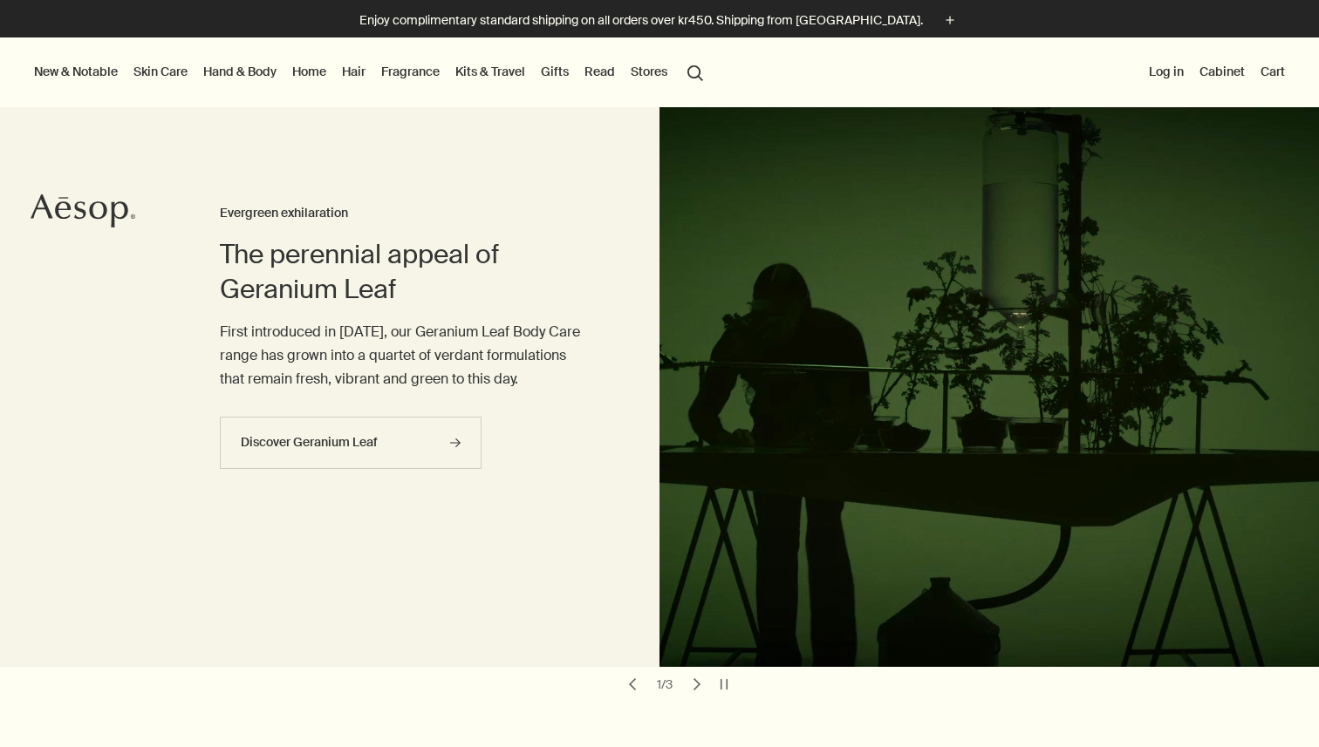 This screenshot has width=1319, height=747. Describe the element at coordinates (371, 72) in the screenshot. I see `nav: primary` at that location.